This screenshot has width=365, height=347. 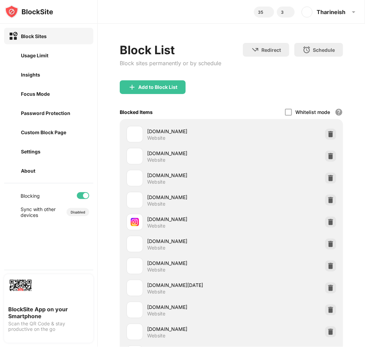 What do you see at coordinates (29, 12) in the screenshot?
I see `img: logo-blocksite.svg` at bounding box center [29, 12].